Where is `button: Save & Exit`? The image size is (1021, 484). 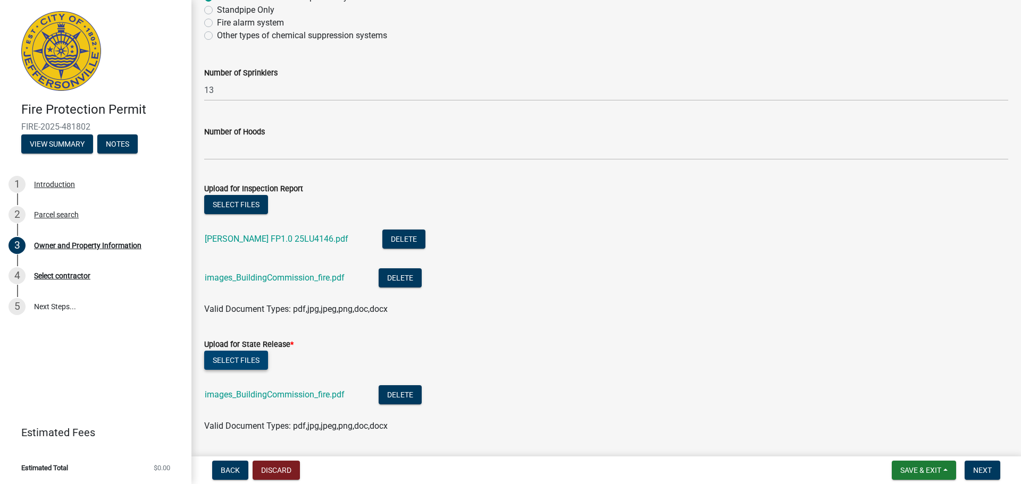
button: Save & Exit is located at coordinates (923, 470).